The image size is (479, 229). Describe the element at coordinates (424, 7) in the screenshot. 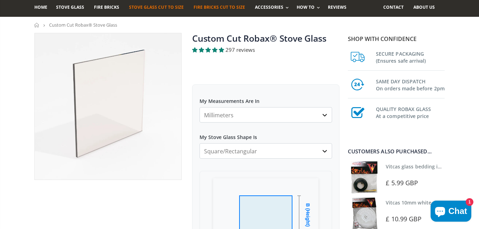

I see `span: About us` at that location.